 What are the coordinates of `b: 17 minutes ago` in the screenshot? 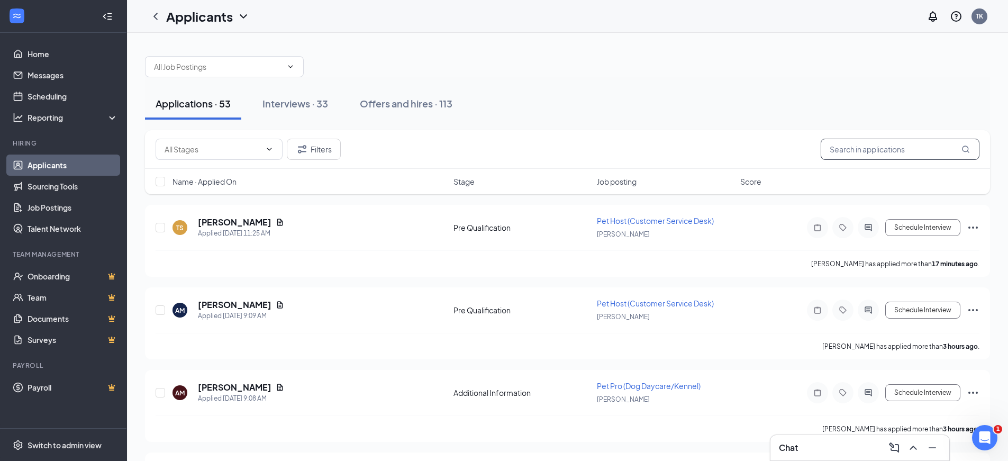 It's located at (954, 263).